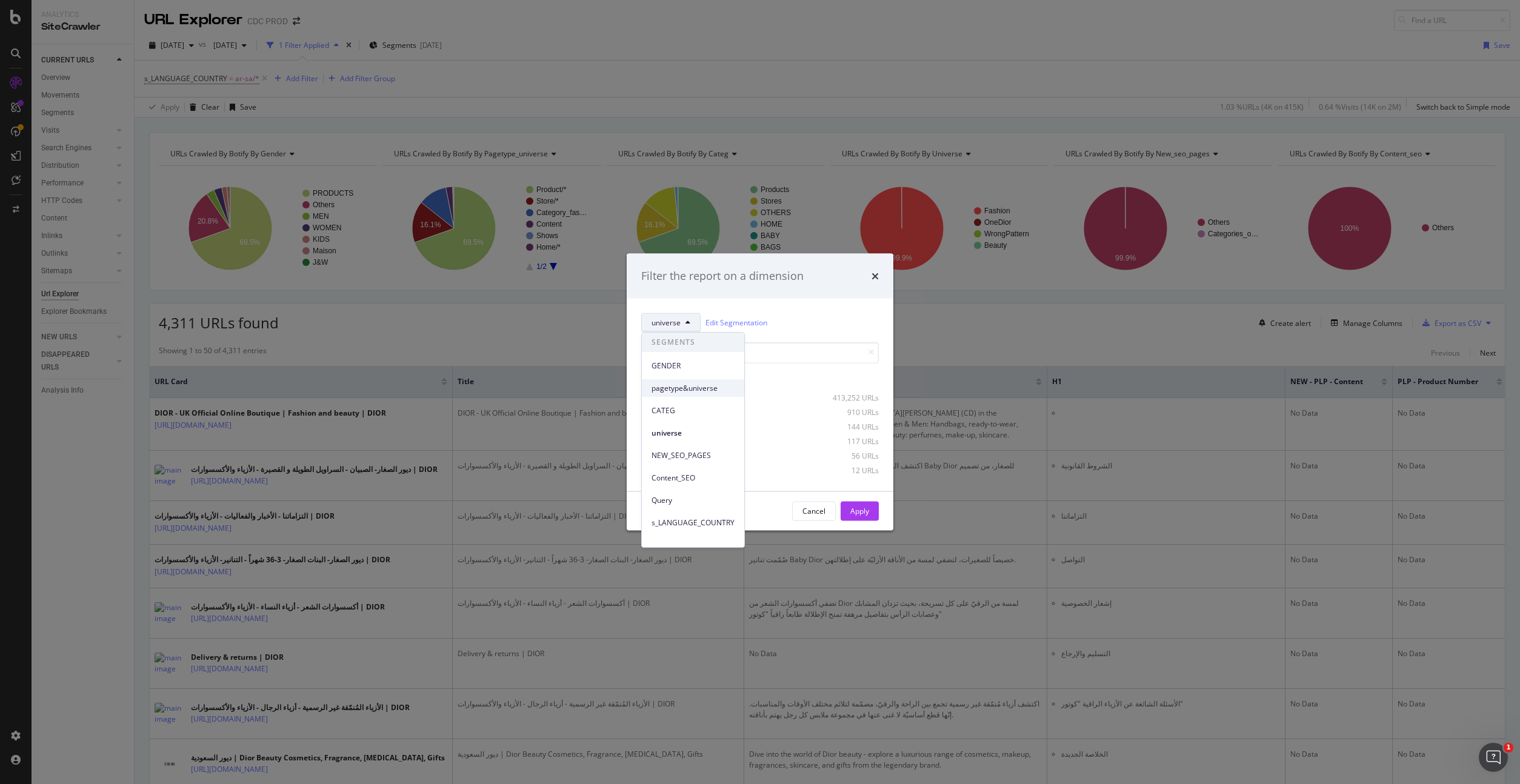  I want to click on button: universe, so click(671, 323).